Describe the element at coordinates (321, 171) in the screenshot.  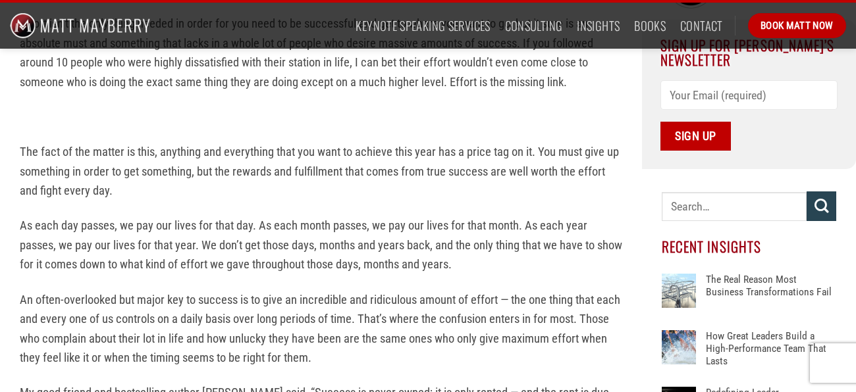
I see `p: The fact of the matter is this, anything and everything that you want to achieve this year has a ...` at that location.